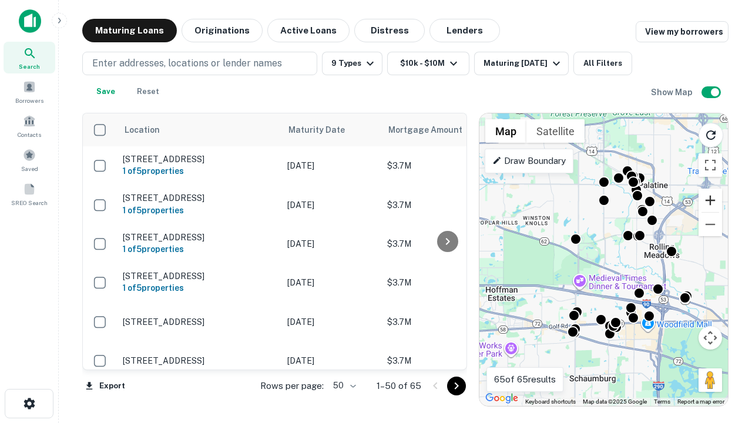  Describe the element at coordinates (662, 401) in the screenshot. I see `a: Terms (opens in new tab)` at that location.